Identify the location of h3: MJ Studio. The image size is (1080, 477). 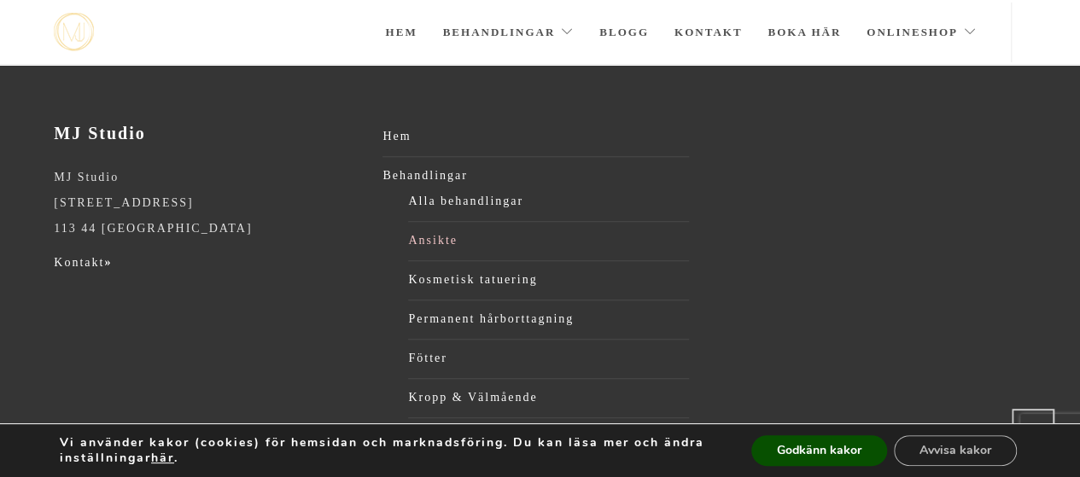
(207, 133).